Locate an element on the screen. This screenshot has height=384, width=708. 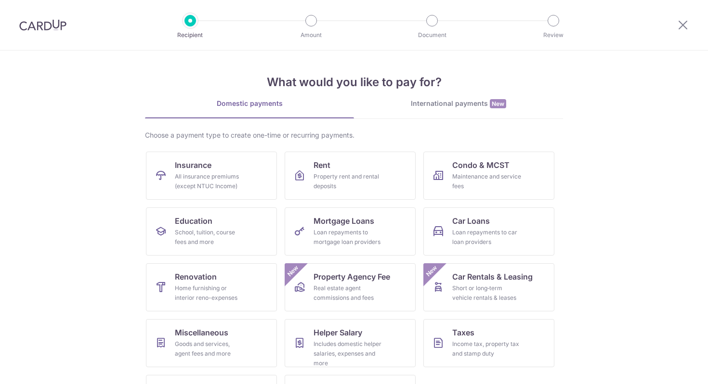
a: Helper SalaryIncludes domestic helper salaries, expenses and more is located at coordinates (350, 343).